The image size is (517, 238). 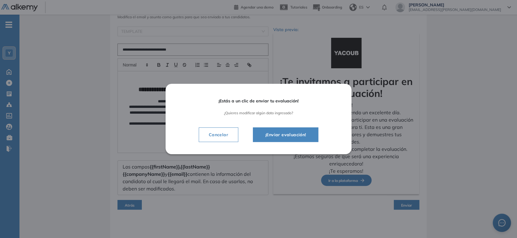 What do you see at coordinates (286, 135) in the screenshot?
I see `button: ¡Enviar evaluación!` at bounding box center [286, 135].